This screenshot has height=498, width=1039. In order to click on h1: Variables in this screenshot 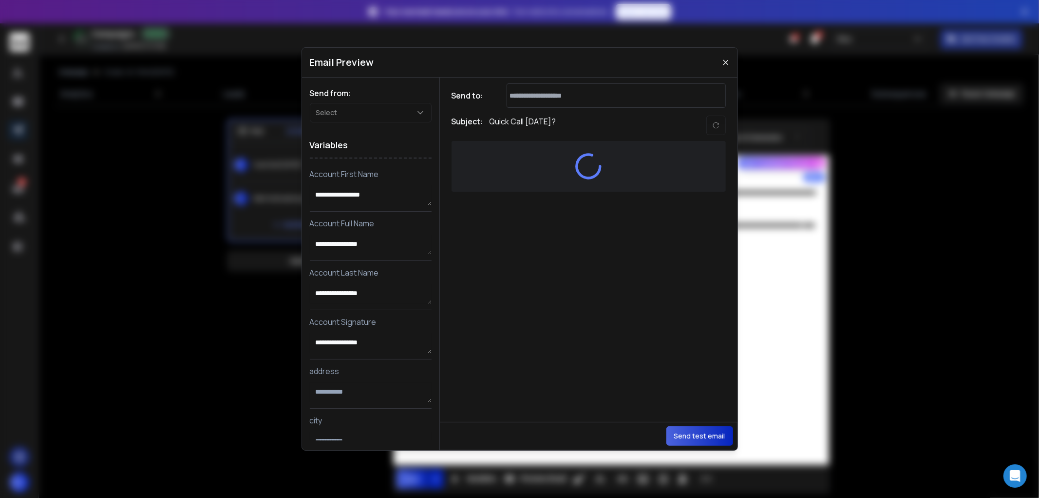, I will do `click(371, 145)`.